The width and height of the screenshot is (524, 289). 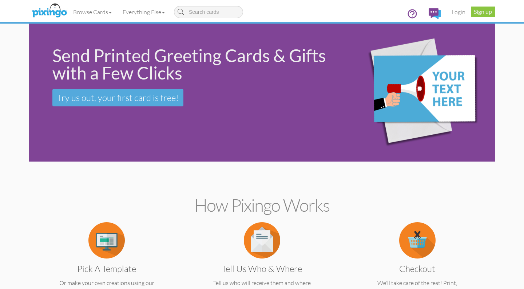 What do you see at coordinates (193, 64) in the screenshot?
I see `div: Send Printed Greeting Cards & Gifts with a Few Clicks` at bounding box center [193, 64].